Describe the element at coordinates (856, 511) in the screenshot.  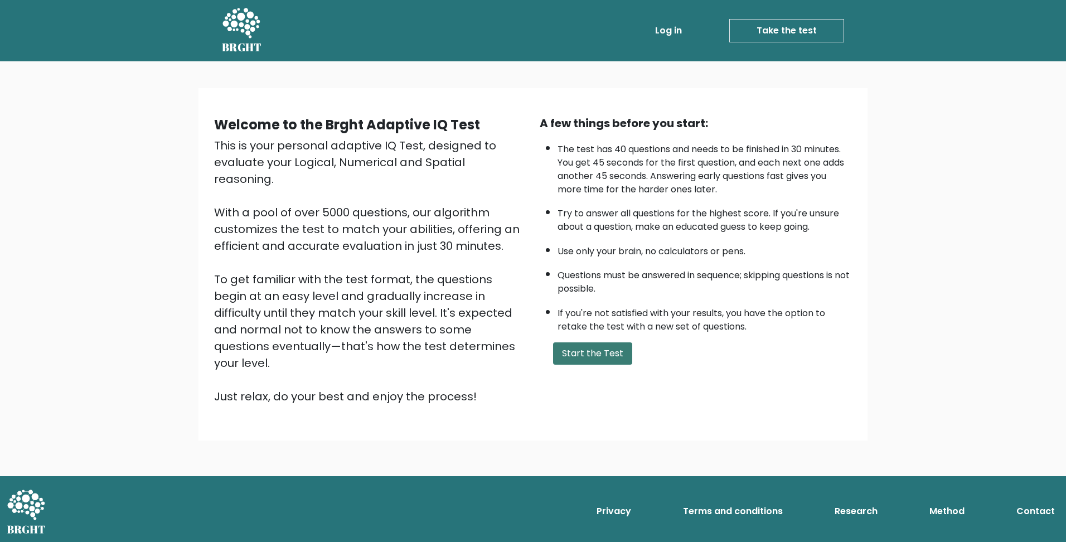
I see `a: Research` at that location.